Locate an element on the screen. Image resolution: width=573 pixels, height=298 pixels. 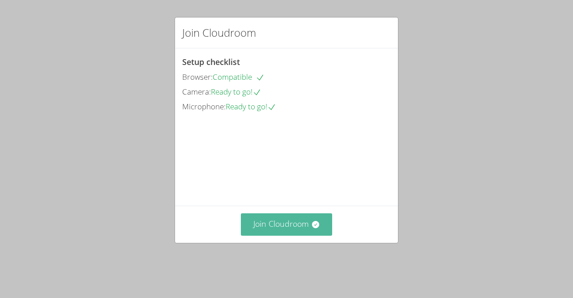
span: Browser: is located at coordinates (198, 77).